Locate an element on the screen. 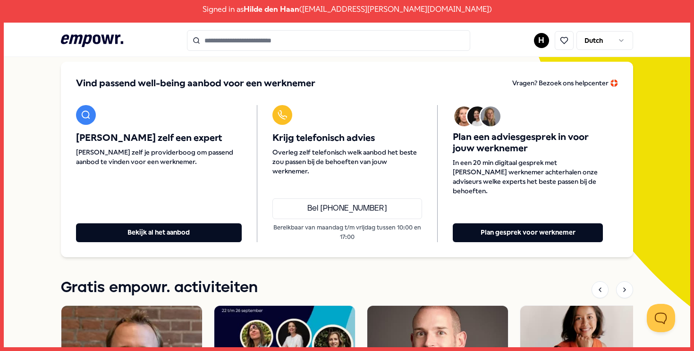 This screenshot has height=351, width=694. span: Plan een adviesgesprek in voor jouw werknemer is located at coordinates (527, 143).